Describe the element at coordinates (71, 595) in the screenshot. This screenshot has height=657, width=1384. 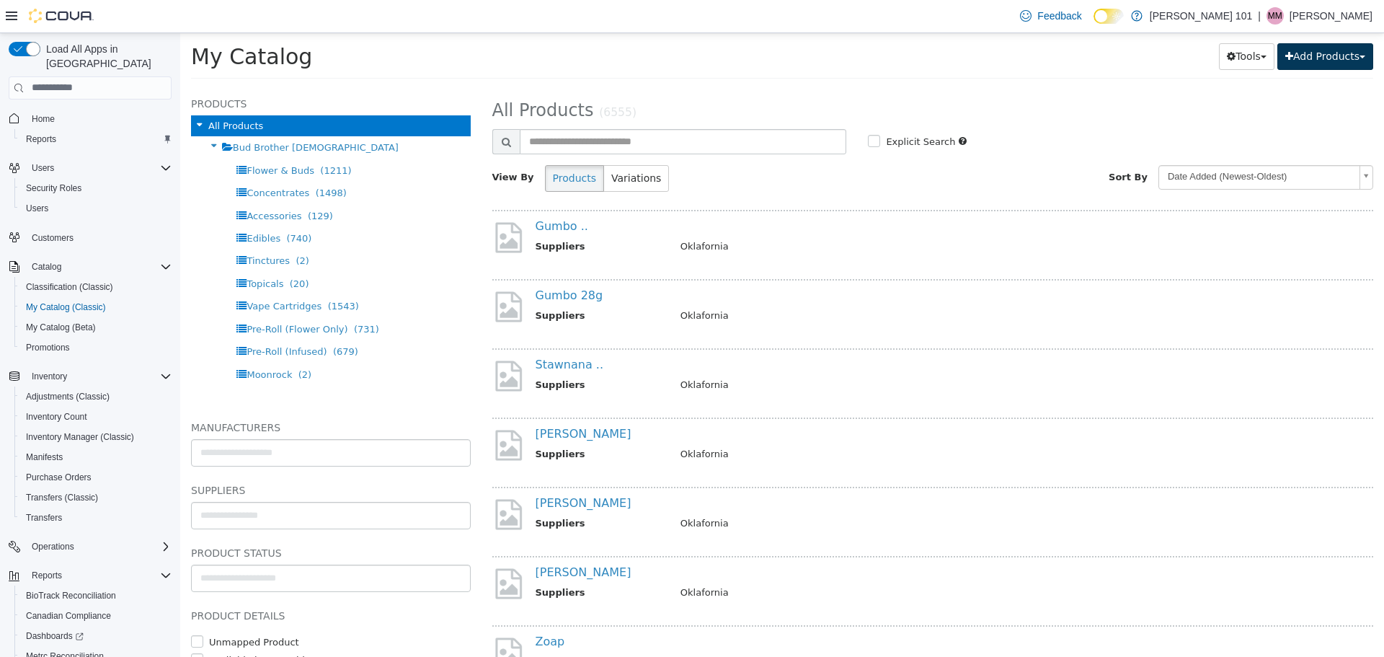
I see `span: BioTrack Reconciliation` at that location.